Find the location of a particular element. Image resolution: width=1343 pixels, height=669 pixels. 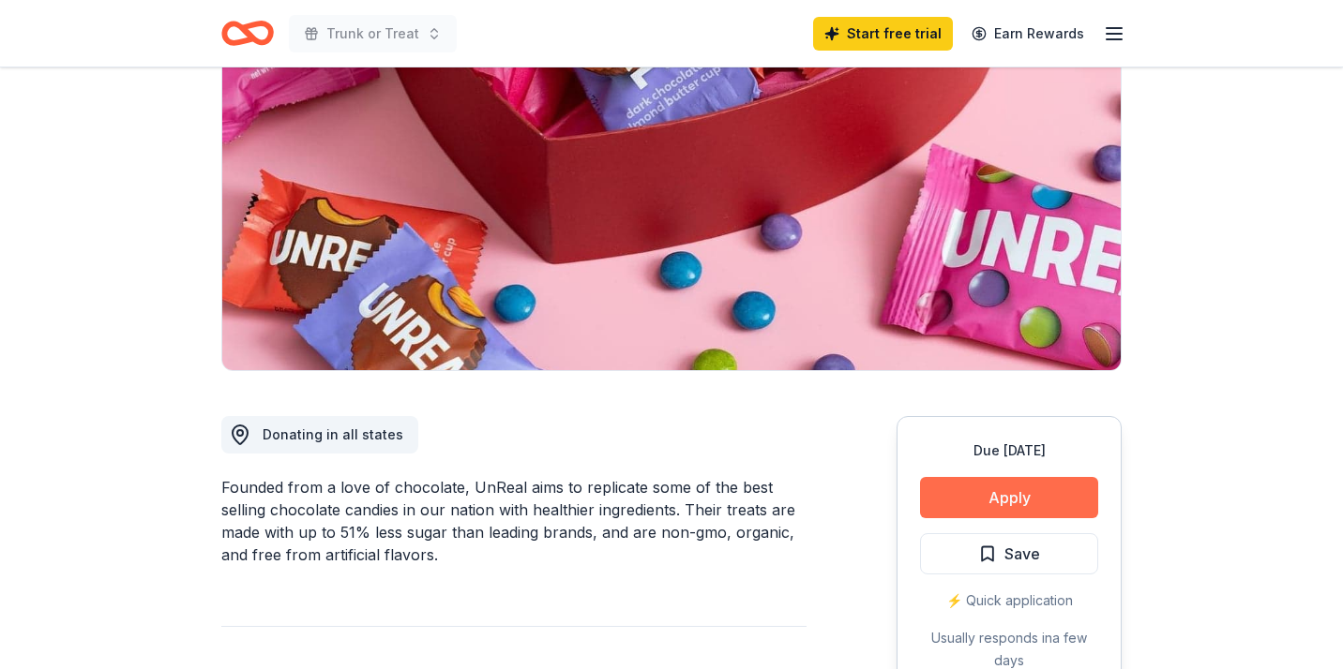

div: Founded from a love of chocolate, UnReal aims to replicate some of the best selling chocolate can... is located at coordinates (514, 521).